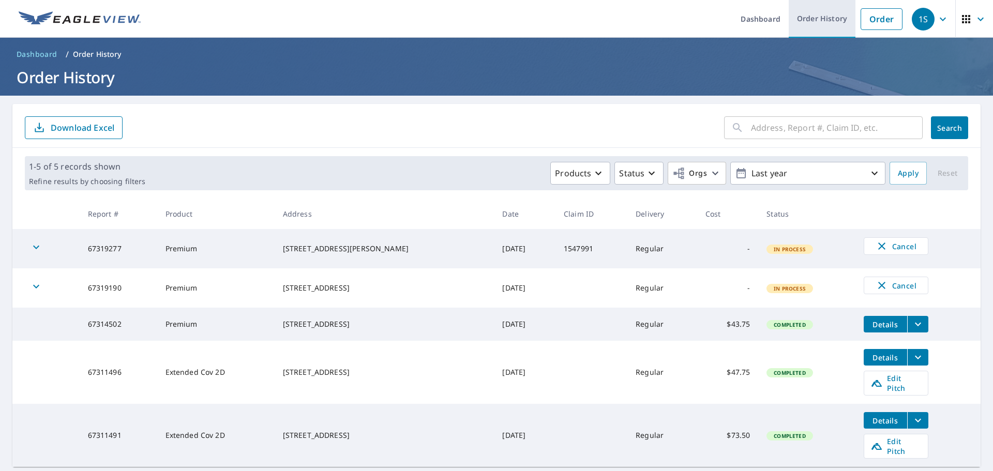  I want to click on td: $47.75, so click(728, 372).